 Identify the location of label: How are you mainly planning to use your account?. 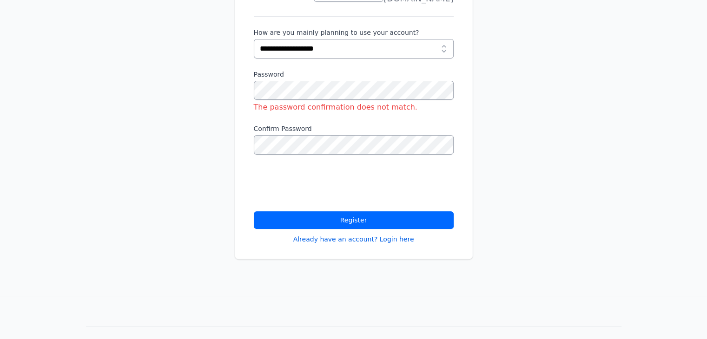
(354, 33).